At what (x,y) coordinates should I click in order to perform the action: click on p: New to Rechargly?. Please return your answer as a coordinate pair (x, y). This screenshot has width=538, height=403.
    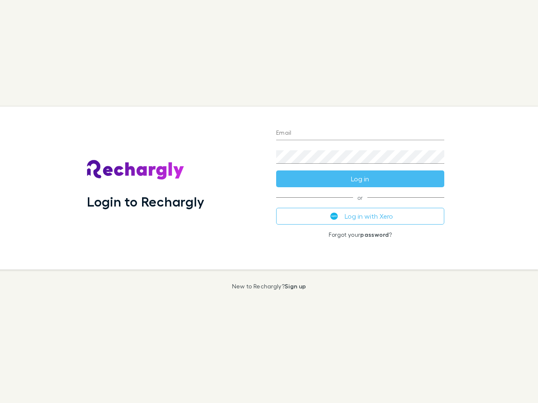
    Looking at the image, I should click on (269, 286).